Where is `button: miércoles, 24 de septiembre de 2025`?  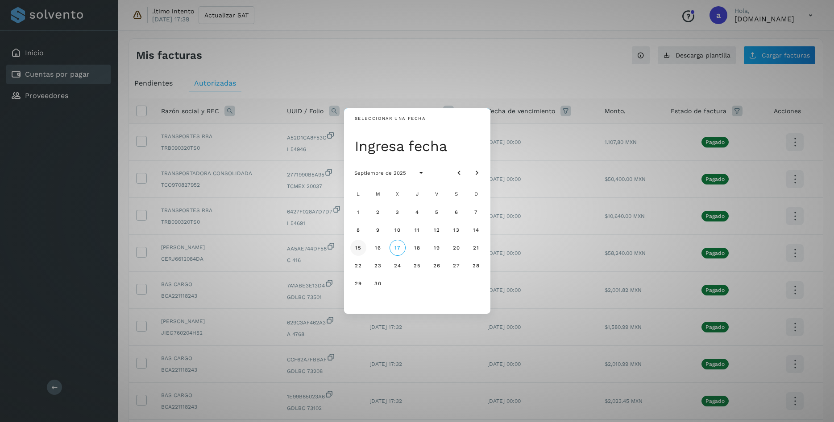
button: miércoles, 24 de septiembre de 2025 is located at coordinates (397, 266).